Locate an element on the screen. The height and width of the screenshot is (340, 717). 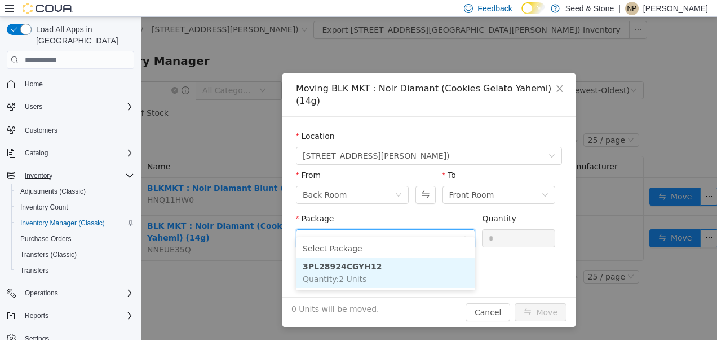
li: 3PL28924CGYH12 is located at coordinates (245, 255).